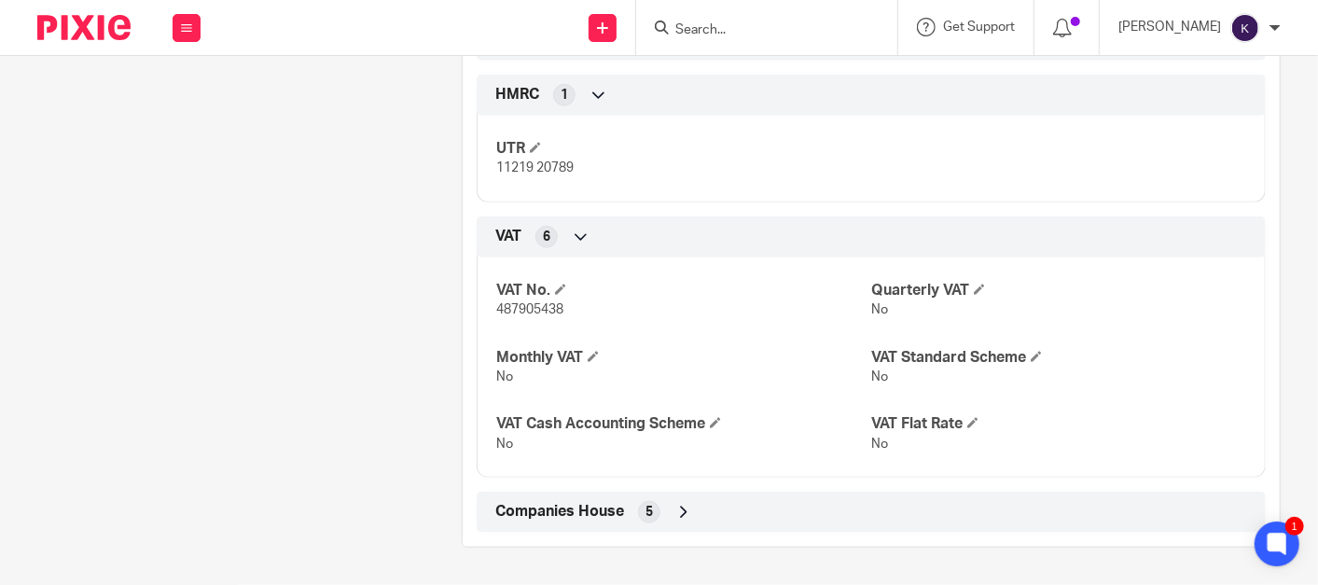 This screenshot has height=585, width=1318. Describe the element at coordinates (1245, 28) in the screenshot. I see `img: svg%3E` at that location.